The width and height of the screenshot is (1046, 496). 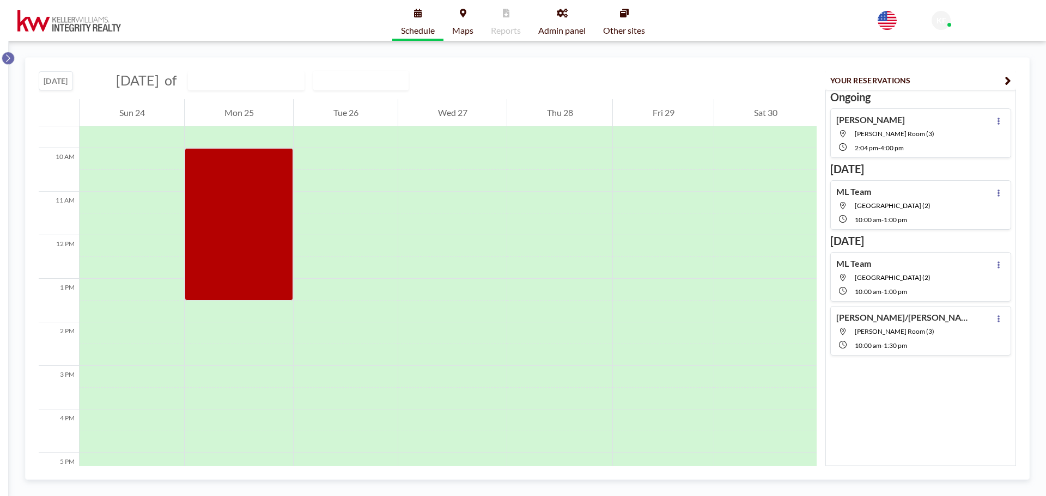 What do you see at coordinates (241, 81) in the screenshot?
I see `input: Snelling Room (3)` at bounding box center [241, 81].